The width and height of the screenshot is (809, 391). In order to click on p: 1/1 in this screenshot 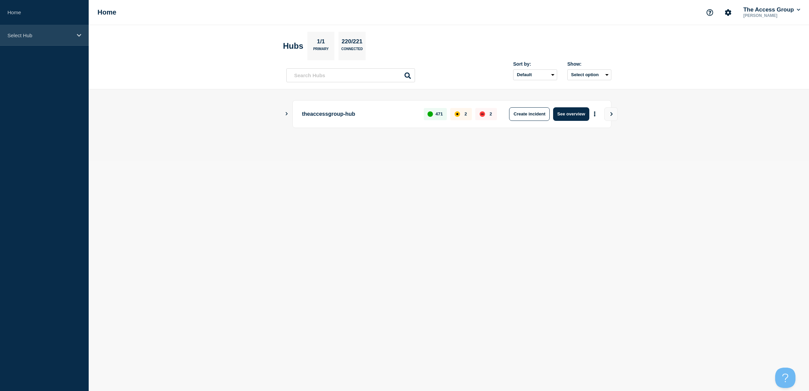, I will do `click(321, 43)`.